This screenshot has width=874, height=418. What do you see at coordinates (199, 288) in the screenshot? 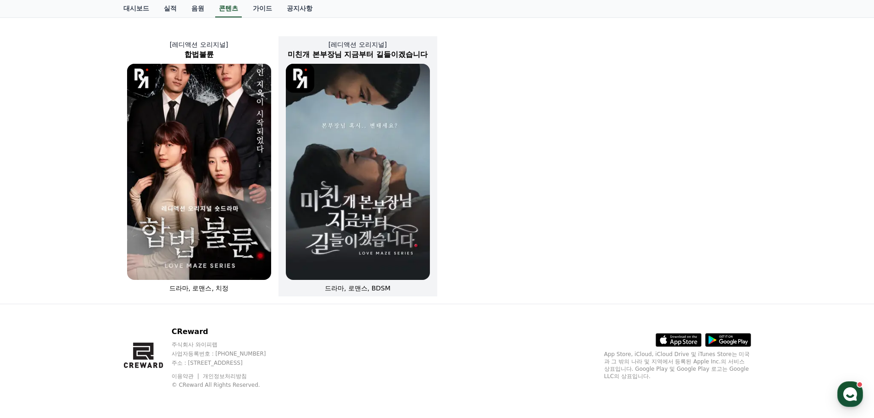
I see `span: 드라마, 로맨스, 치정` at bounding box center [199, 288].